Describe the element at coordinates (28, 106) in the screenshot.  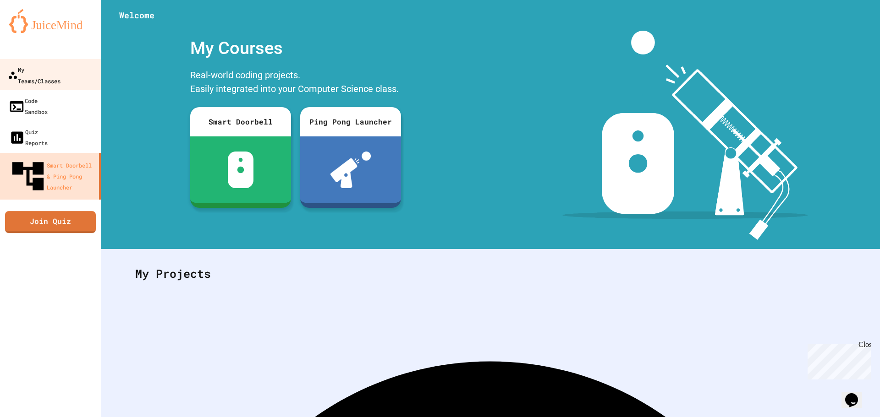
I see `div: Code Sandbox` at that location.